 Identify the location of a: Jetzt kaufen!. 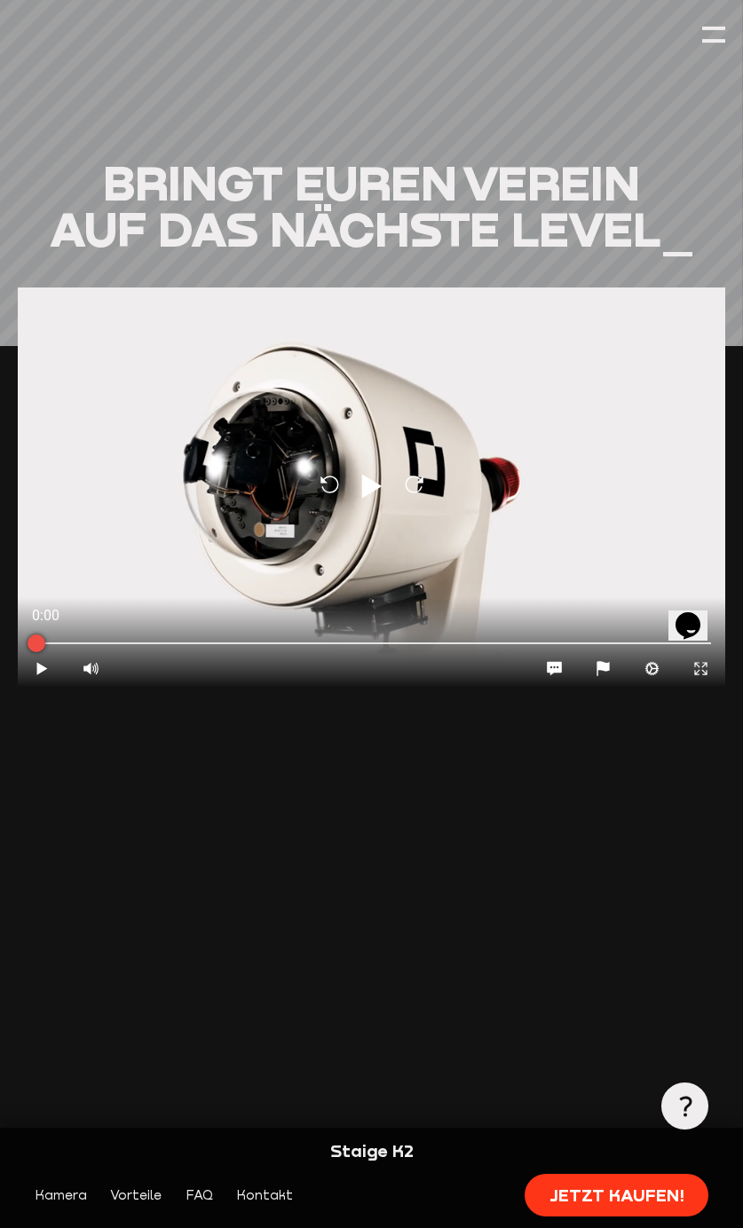
(616, 1195).